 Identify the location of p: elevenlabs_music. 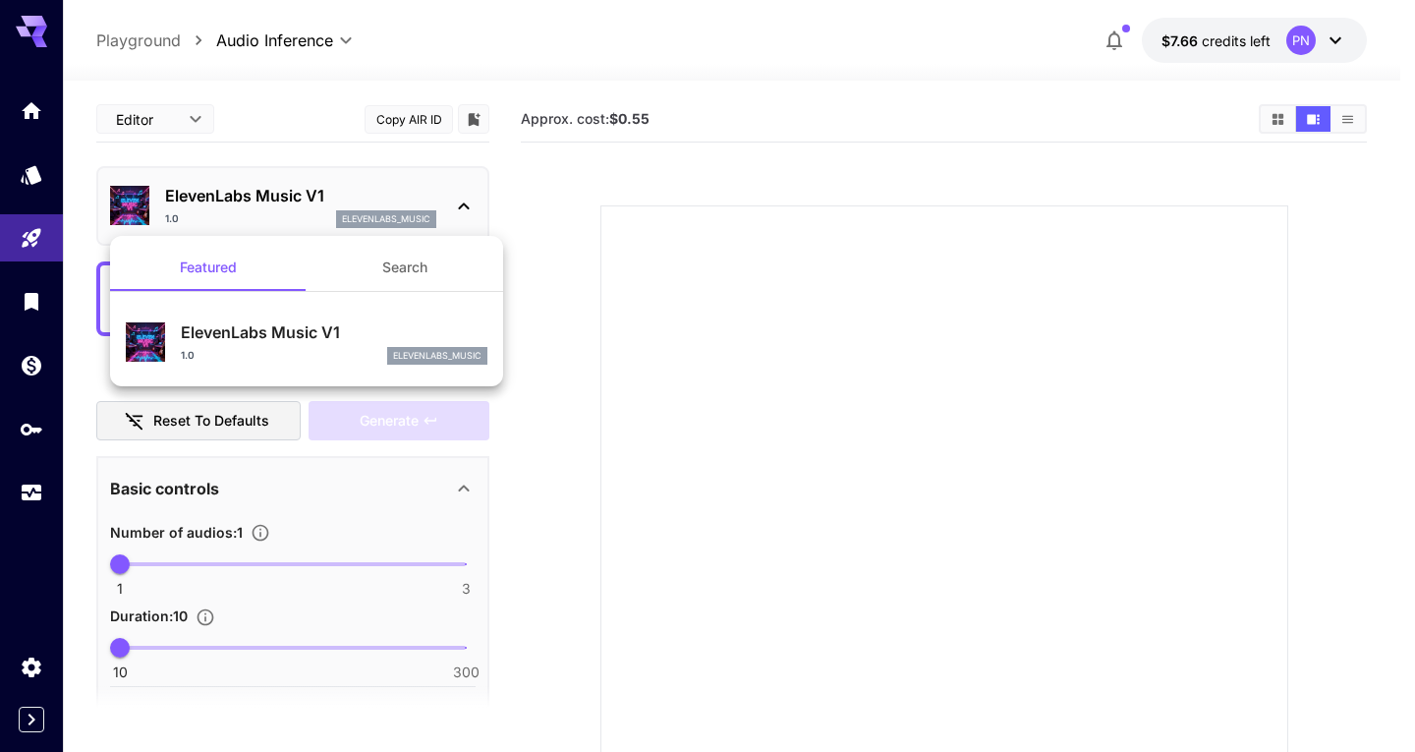
(437, 356).